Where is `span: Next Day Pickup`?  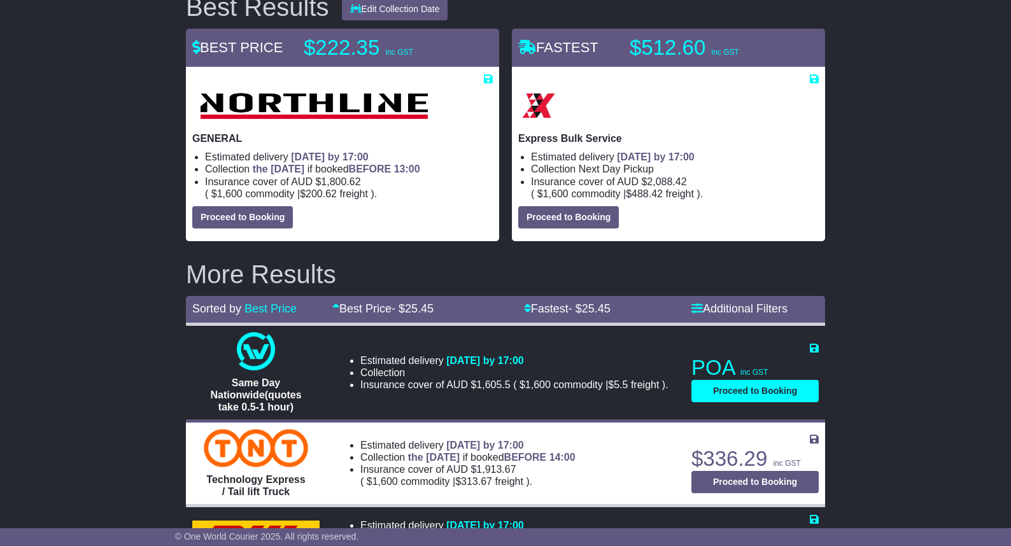
span: Next Day Pickup is located at coordinates (616, 169).